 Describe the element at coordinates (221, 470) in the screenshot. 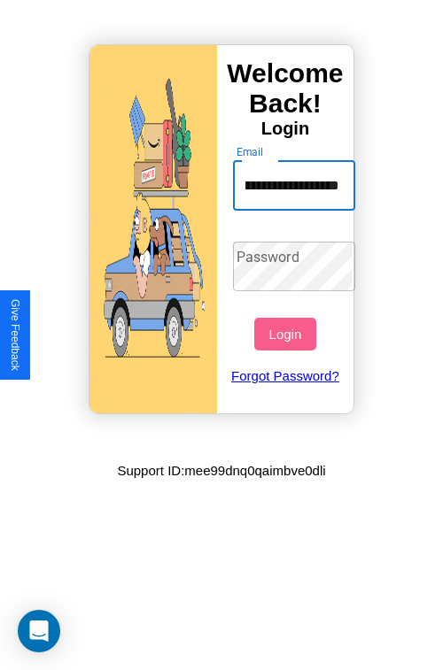

I see `p: Support ID: mee99dnq0qaimbve0dli` at that location.